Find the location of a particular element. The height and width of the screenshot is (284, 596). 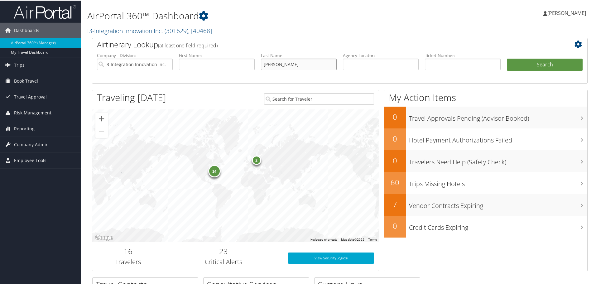

h3: Hotel Payment Authorizations Failed is located at coordinates (498, 138).